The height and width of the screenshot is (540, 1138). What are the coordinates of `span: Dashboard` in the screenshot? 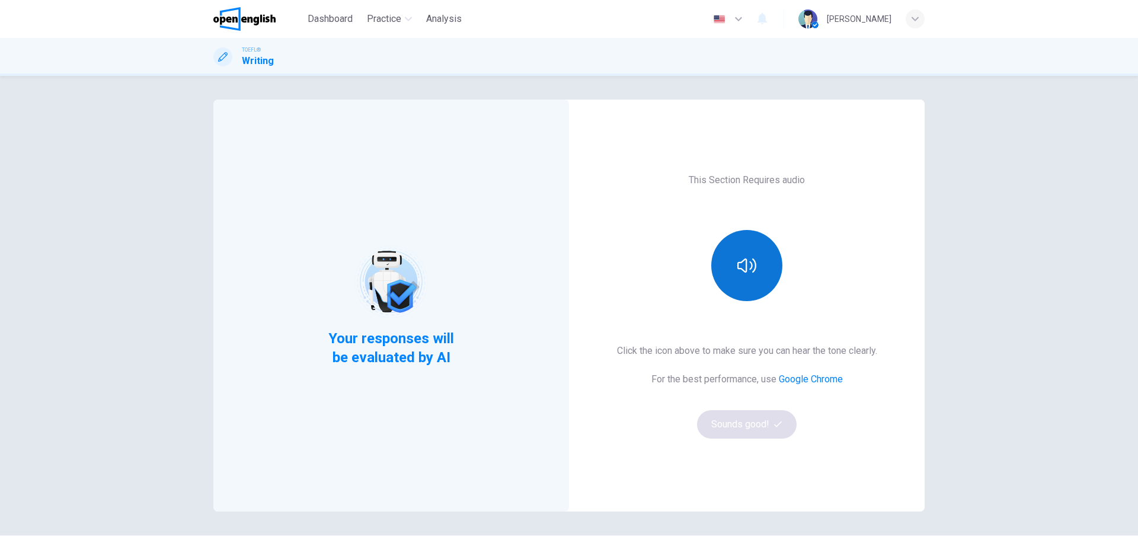 It's located at (330, 19).